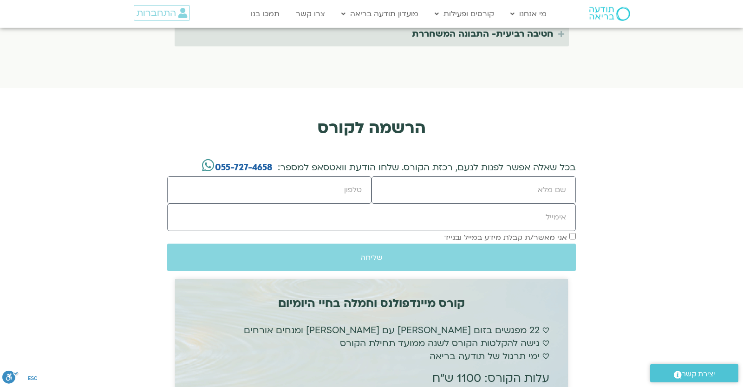  I want to click on input: אימייל, so click(371, 217).